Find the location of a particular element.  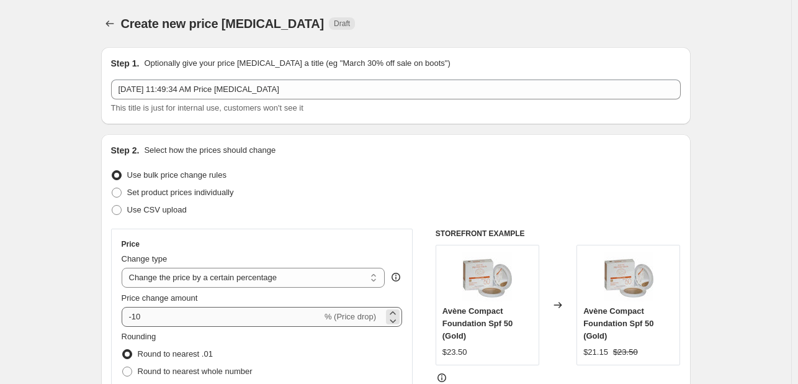

strike: $23.50 is located at coordinates (626, 352).